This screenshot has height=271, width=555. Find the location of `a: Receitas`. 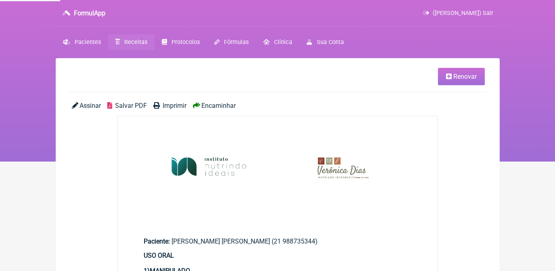

a: Receitas is located at coordinates (131, 42).